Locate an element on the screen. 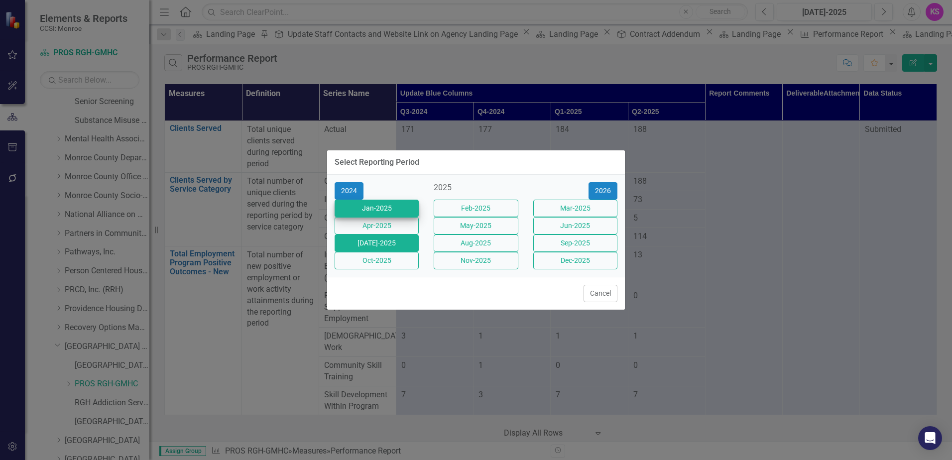 This screenshot has width=952, height=460. button: Oct-2025 is located at coordinates (376, 260).